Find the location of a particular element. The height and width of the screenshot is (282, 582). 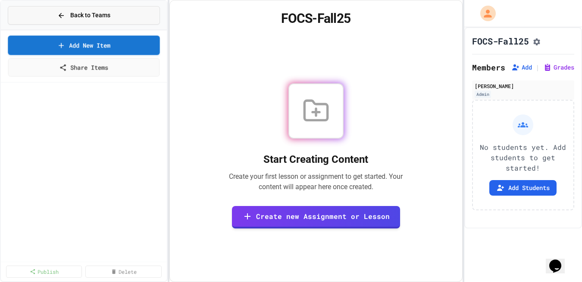

p: Create your first lesson or assignment to get started. Your content will appear here once created. is located at coordinates (316, 182).